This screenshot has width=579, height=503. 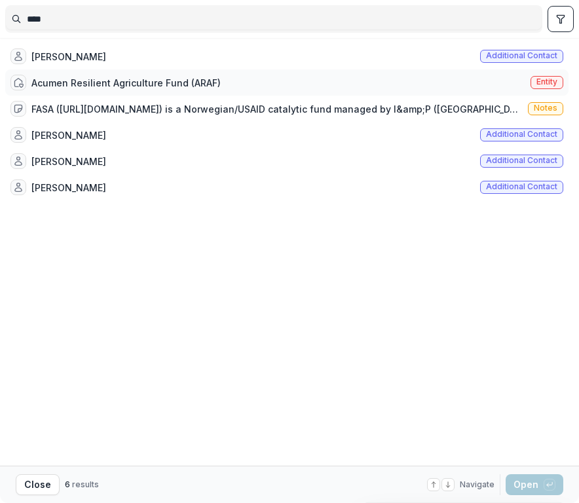 I want to click on span: Notes, so click(x=545, y=108).